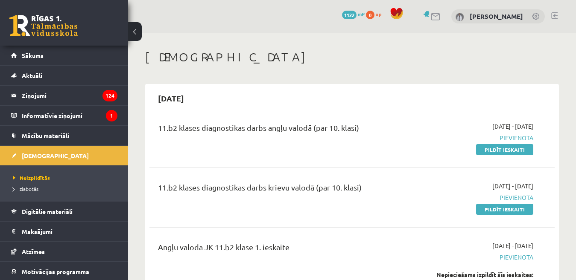  I want to click on div: Nepieciešams izpildīt šīs ieskaites:, so click(474, 275).